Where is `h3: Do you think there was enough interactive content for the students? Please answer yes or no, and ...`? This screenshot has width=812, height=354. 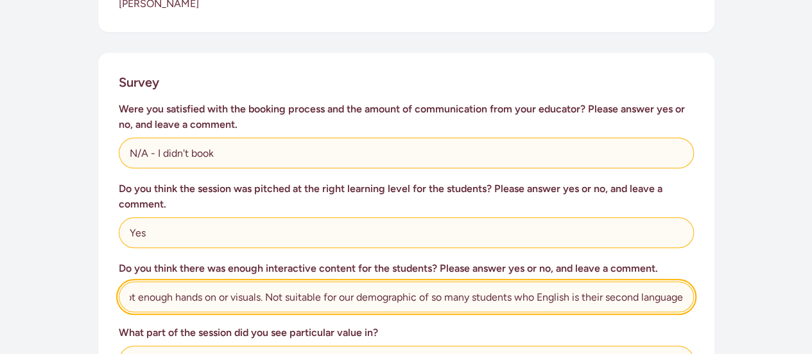
h3: Do you think there was enough interactive content for the students? Please answer yes or no, and ... is located at coordinates (406, 268).